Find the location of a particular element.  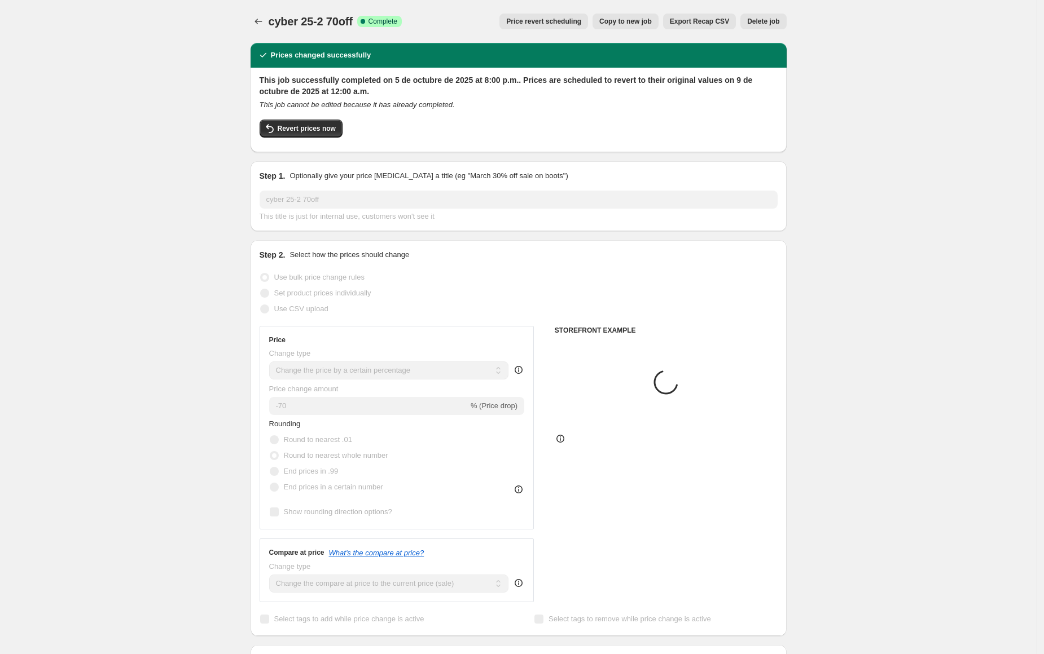

span: Price revert scheduling is located at coordinates (543, 21).